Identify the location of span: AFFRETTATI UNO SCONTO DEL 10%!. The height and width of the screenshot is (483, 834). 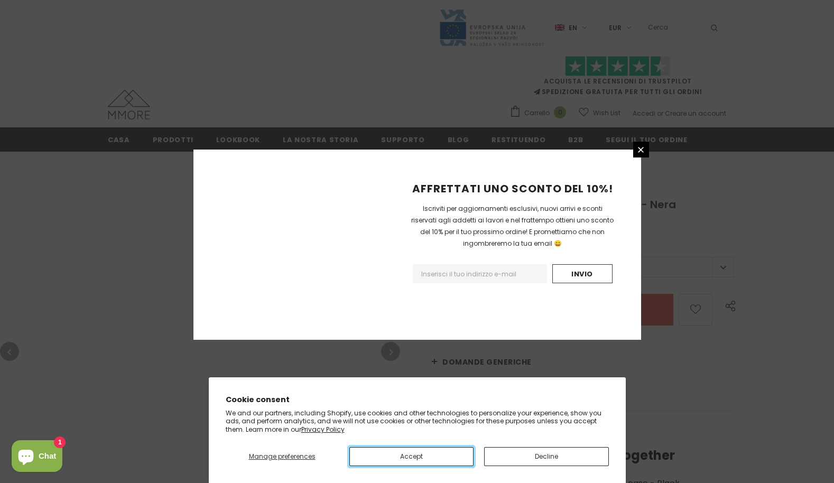
(513, 189).